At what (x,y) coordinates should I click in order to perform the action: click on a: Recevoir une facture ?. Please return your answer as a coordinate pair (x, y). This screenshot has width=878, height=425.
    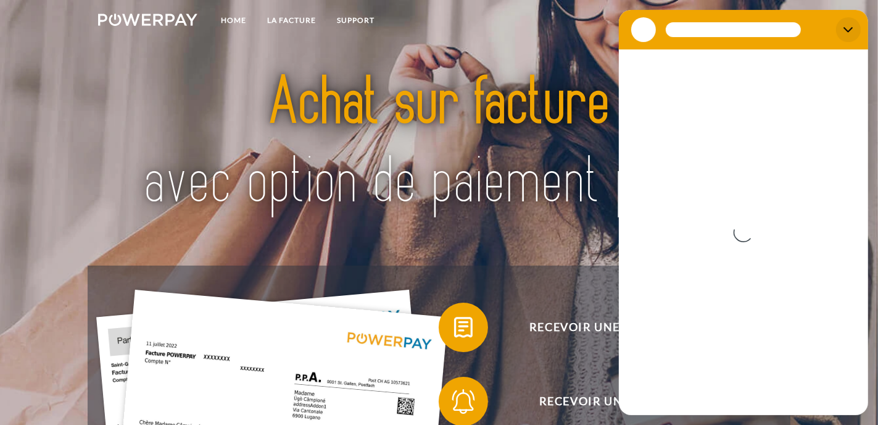
    Looking at the image, I should click on (599, 327).